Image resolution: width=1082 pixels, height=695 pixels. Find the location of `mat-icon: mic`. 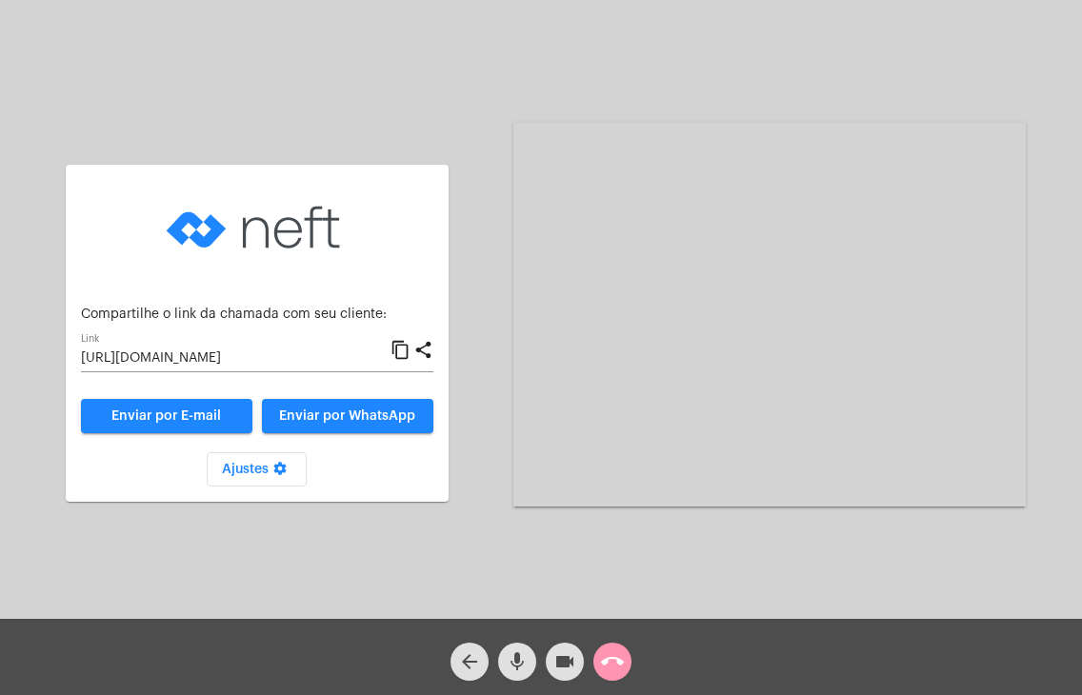

mat-icon: mic is located at coordinates (517, 662).